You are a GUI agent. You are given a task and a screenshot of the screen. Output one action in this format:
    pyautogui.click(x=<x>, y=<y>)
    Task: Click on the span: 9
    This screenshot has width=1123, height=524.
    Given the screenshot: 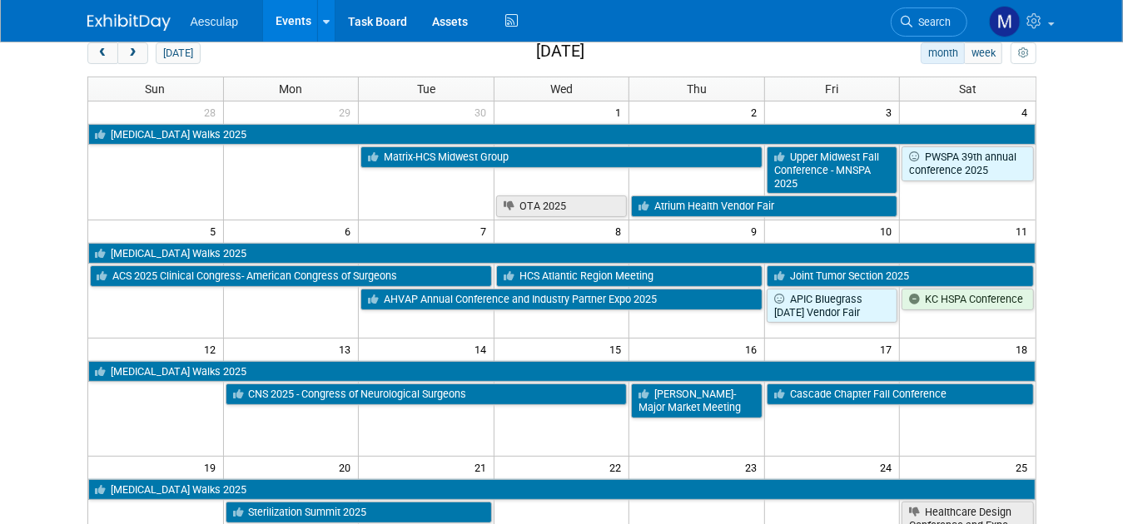 What is the action you would take?
    pyautogui.click(x=757, y=231)
    